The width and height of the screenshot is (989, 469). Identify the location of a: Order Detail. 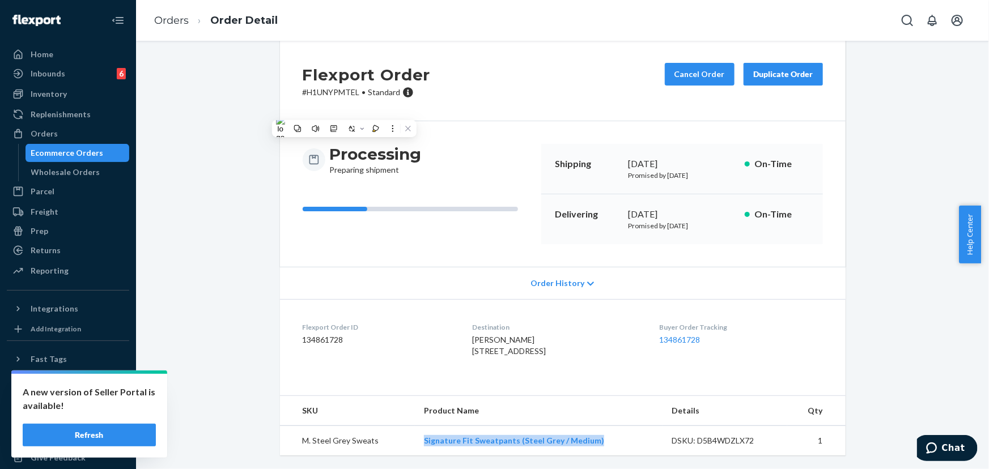
(244, 20).